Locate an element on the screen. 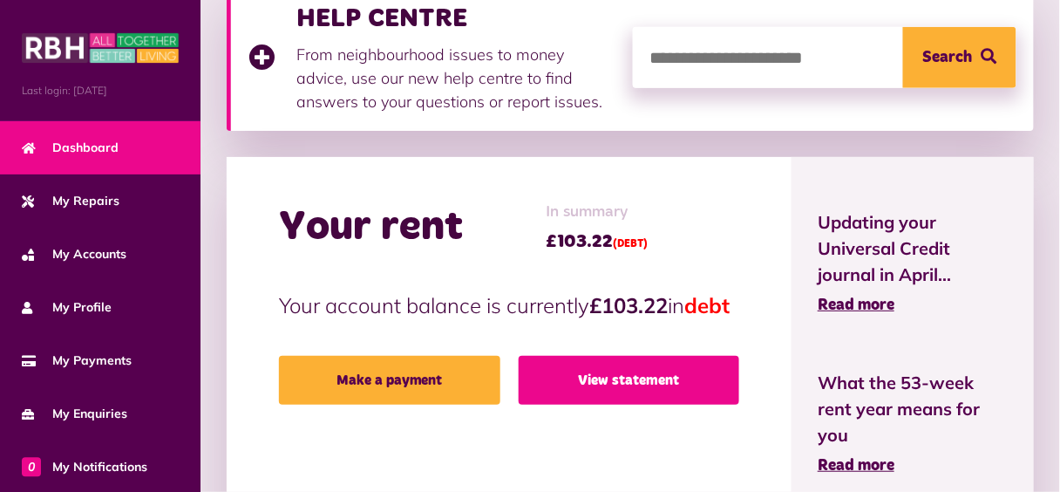 This screenshot has height=492, width=1060. a: What the 53-week rent year means for you Read more is located at coordinates (913, 424).